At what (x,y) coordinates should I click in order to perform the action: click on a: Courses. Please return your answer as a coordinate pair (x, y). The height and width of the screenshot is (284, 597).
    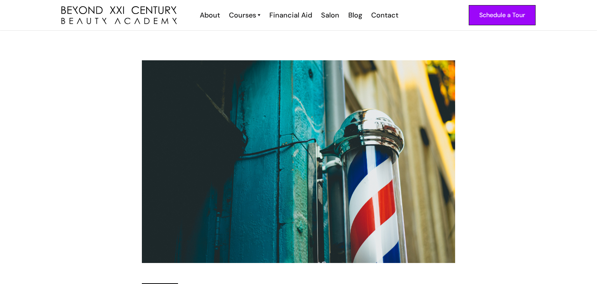
    Looking at the image, I should click on (244, 15).